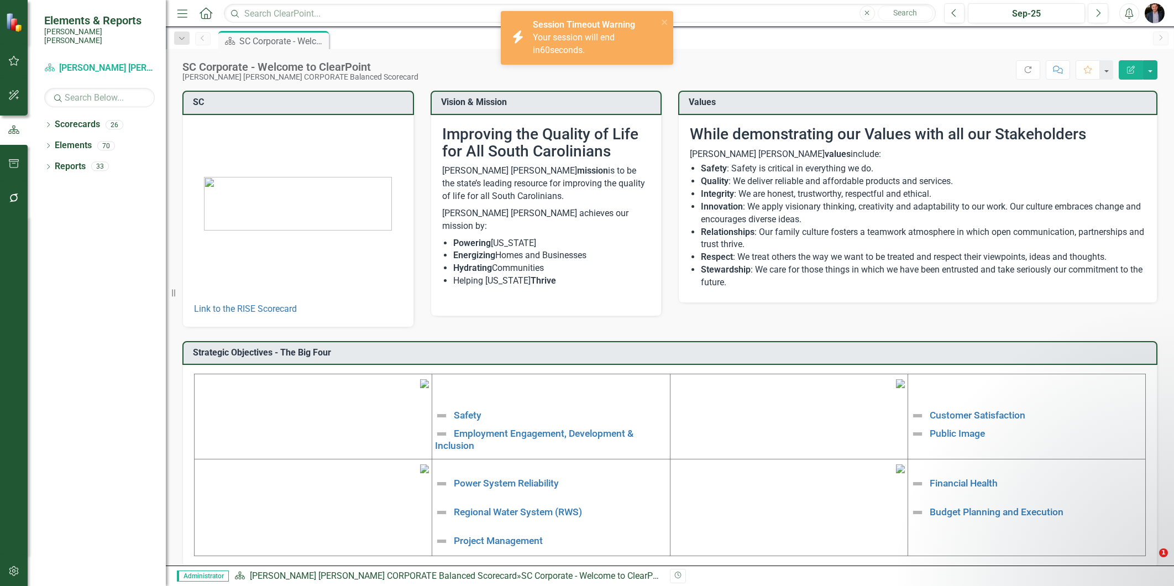 This screenshot has width=1174, height=586. Describe the element at coordinates (424, 469) in the screenshot. I see `img: mceclip3%20v3.png` at that location.